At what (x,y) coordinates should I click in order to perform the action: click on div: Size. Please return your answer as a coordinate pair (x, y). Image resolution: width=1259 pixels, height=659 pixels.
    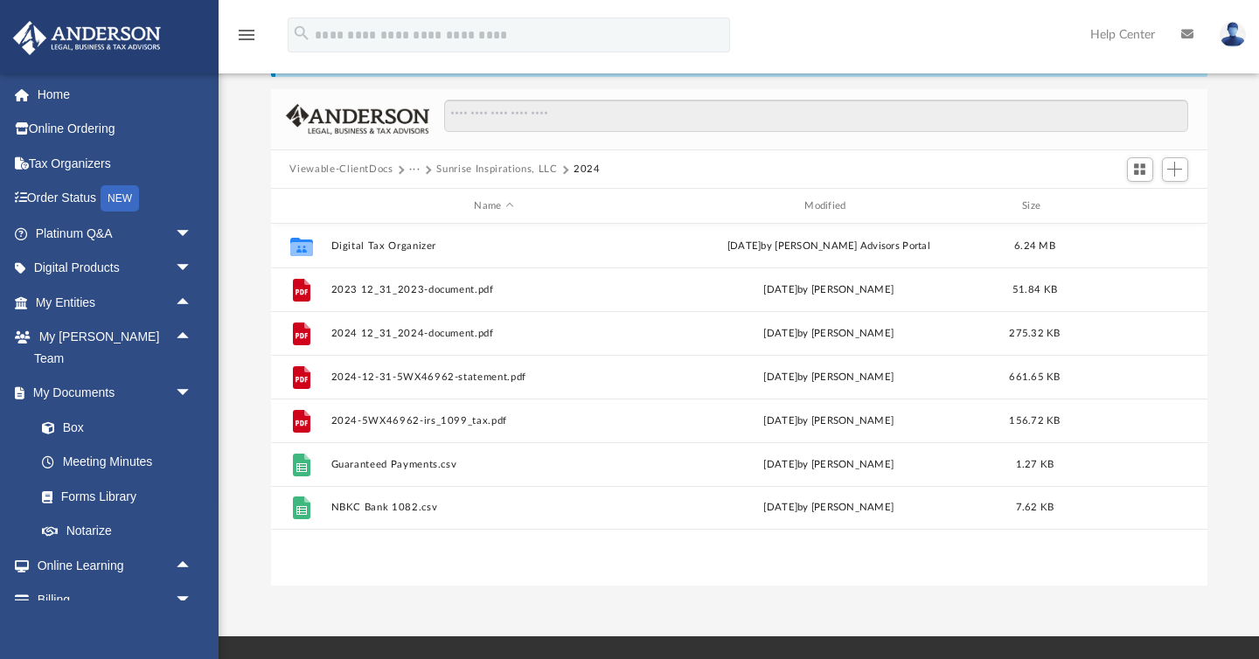
    Looking at the image, I should click on (1034, 206).